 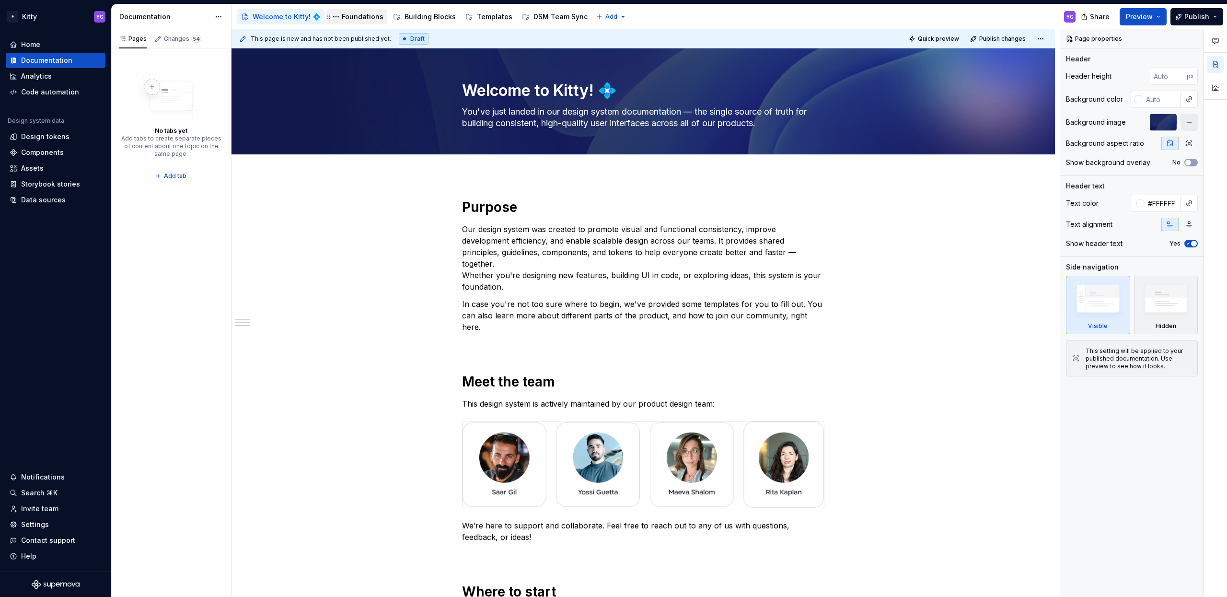 I want to click on div: Search ⌘K, so click(x=39, y=493).